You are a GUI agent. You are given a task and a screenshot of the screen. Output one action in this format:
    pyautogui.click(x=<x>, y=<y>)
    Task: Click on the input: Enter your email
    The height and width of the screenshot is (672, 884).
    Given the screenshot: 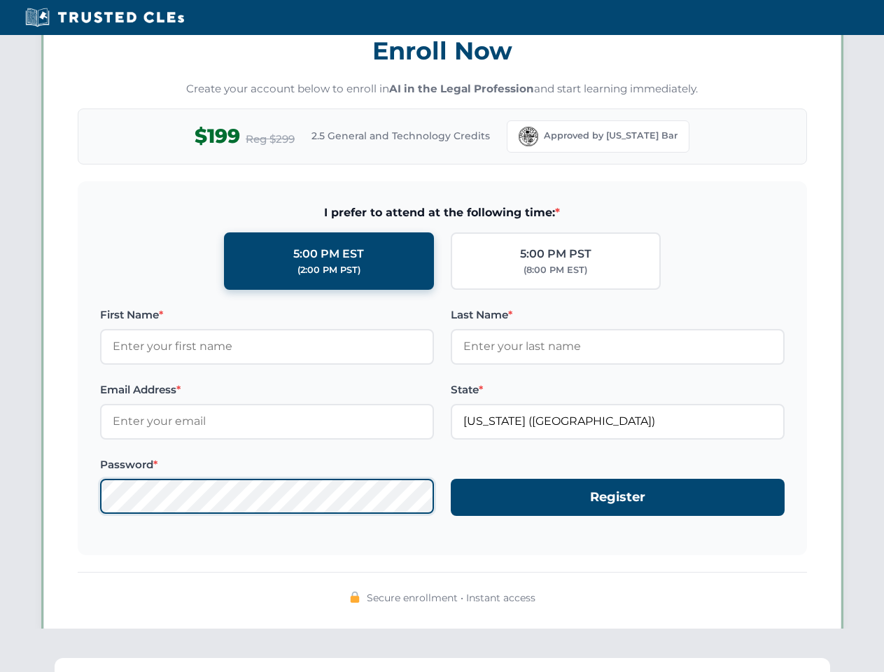 What is the action you would take?
    pyautogui.click(x=267, y=421)
    